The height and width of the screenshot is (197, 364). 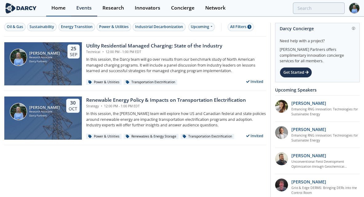 What do you see at coordinates (159, 27) in the screenshot?
I see `div: Industrial Decarbonization` at bounding box center [159, 27].